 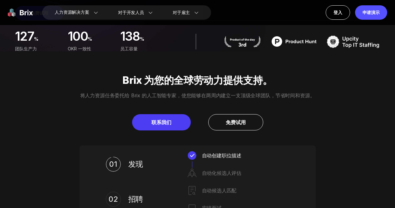 I want to click on font: 对于开发人员, so click(x=131, y=12).